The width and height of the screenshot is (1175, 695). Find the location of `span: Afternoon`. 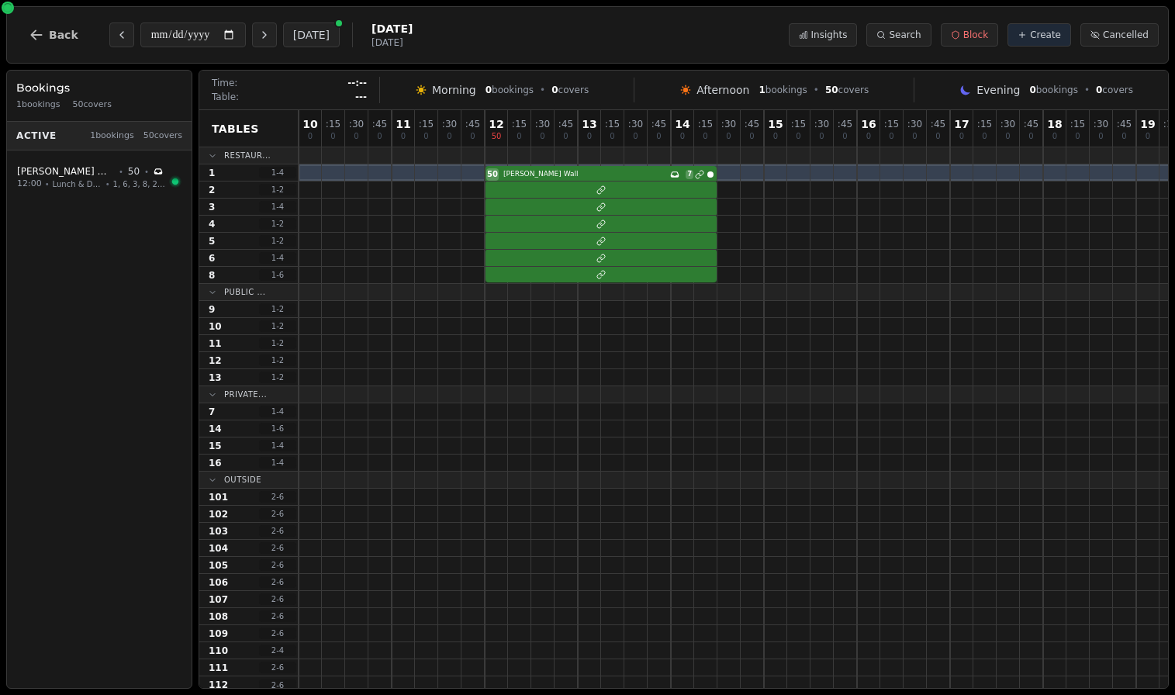

span: Afternoon is located at coordinates (723, 90).